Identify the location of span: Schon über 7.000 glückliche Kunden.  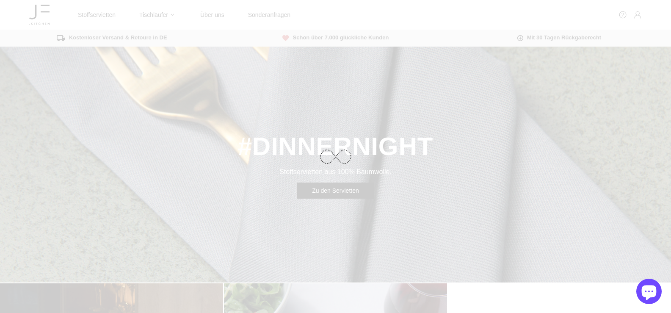
(336, 38).